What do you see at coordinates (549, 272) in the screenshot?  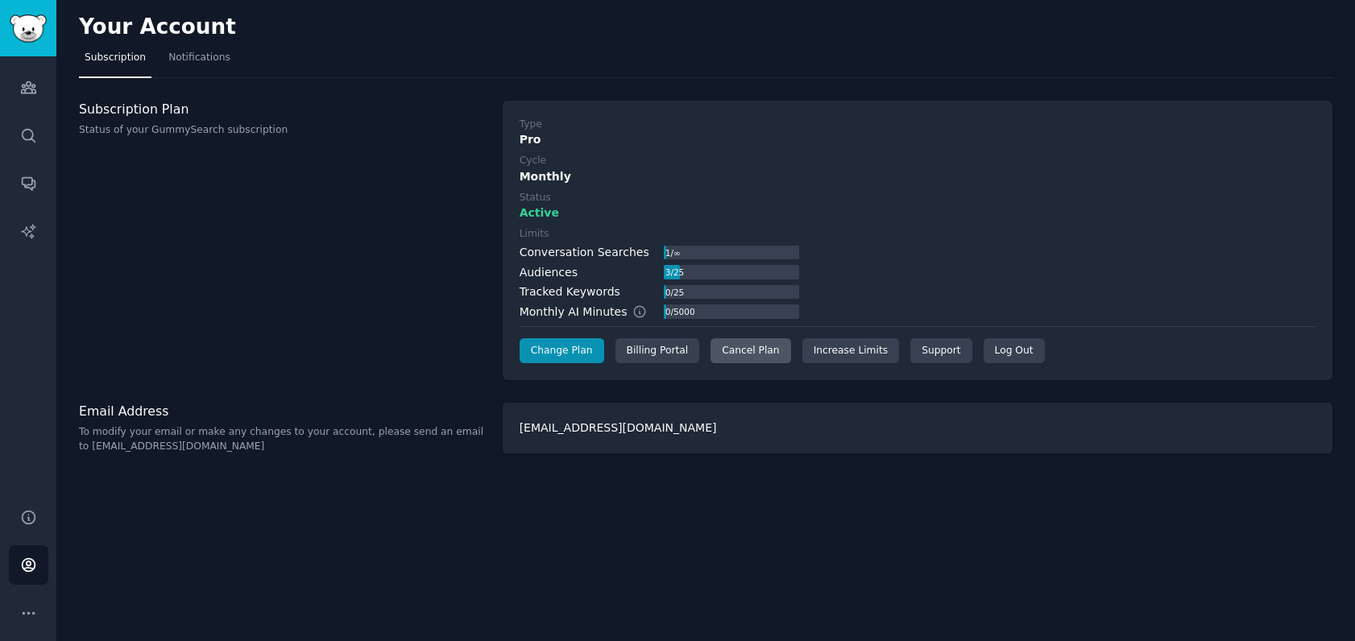 I see `div: Audiences` at bounding box center [549, 272].